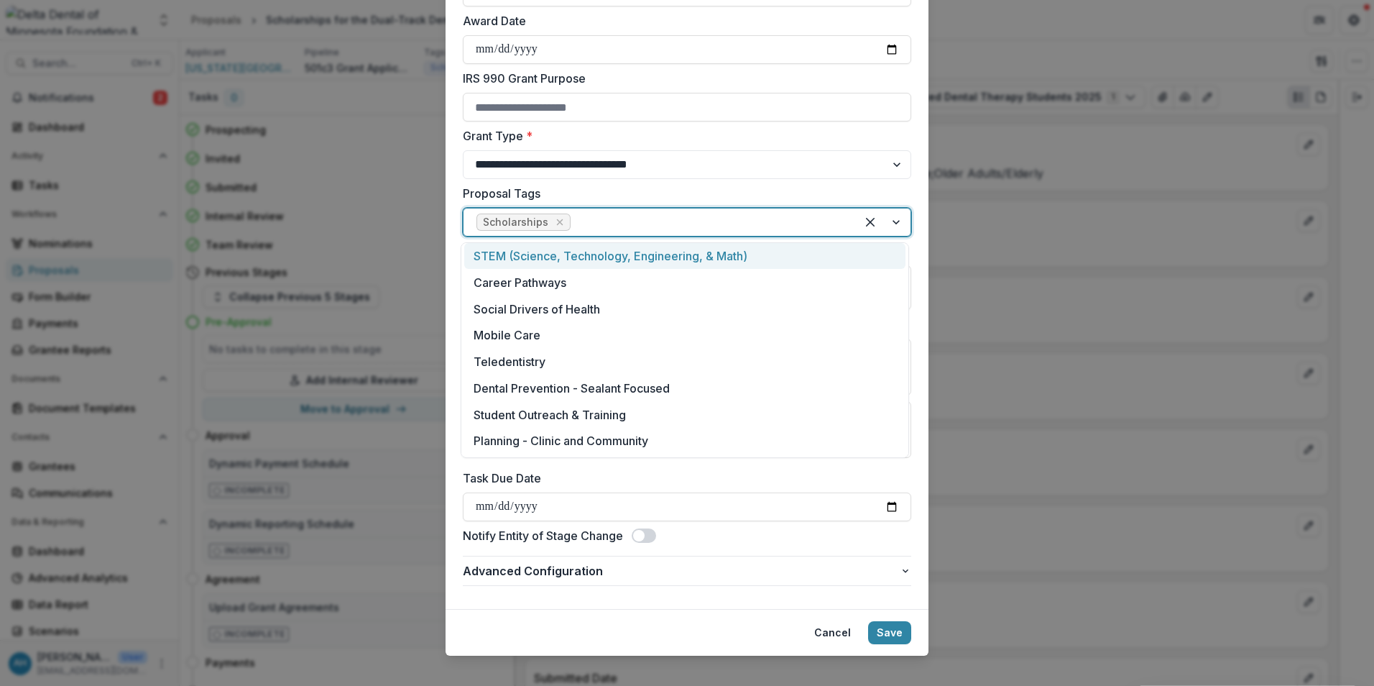 The width and height of the screenshot is (1374, 686). I want to click on div: Teledentistry, so click(685, 361).